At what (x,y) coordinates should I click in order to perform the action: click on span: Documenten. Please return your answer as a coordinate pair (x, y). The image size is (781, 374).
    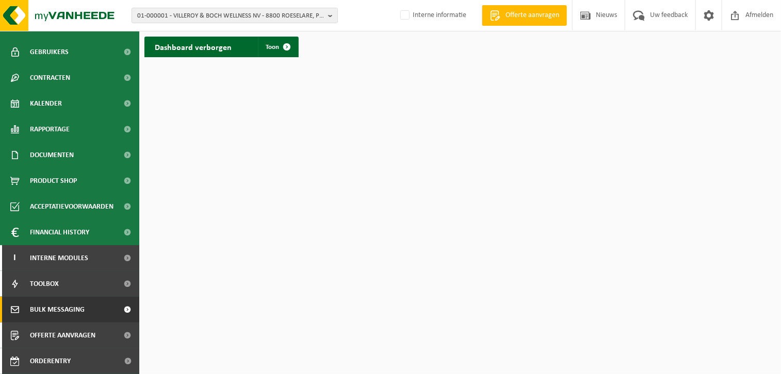
    Looking at the image, I should click on (52, 155).